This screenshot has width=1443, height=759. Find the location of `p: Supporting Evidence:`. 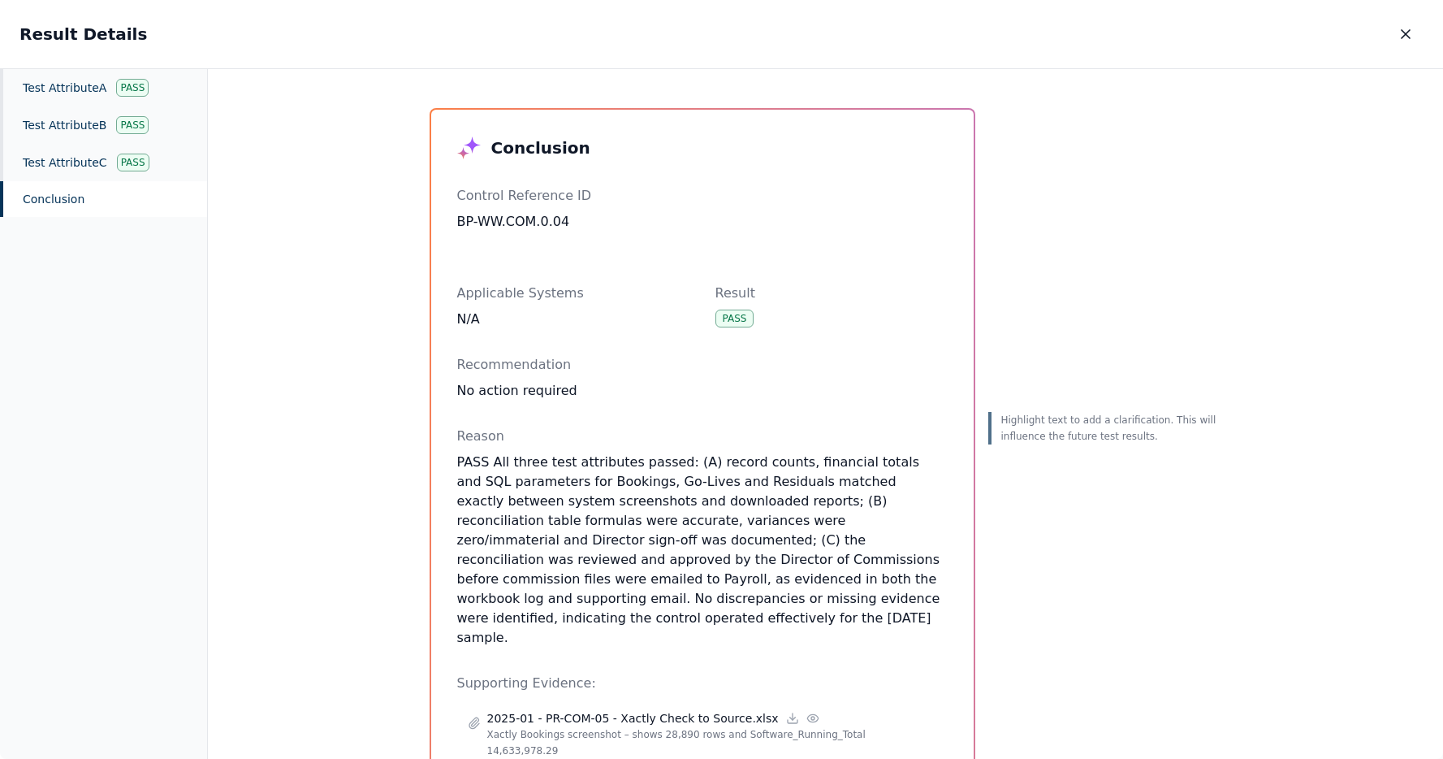

p: Supporting Evidence: is located at coordinates (702, 683).